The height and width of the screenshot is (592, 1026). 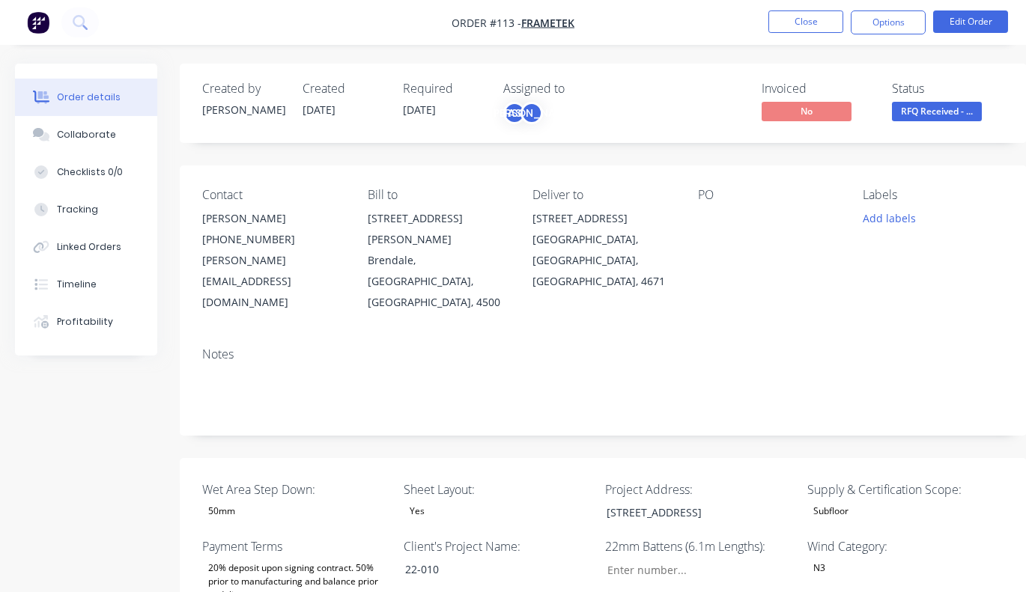 I want to click on button: Linked Orders, so click(x=86, y=247).